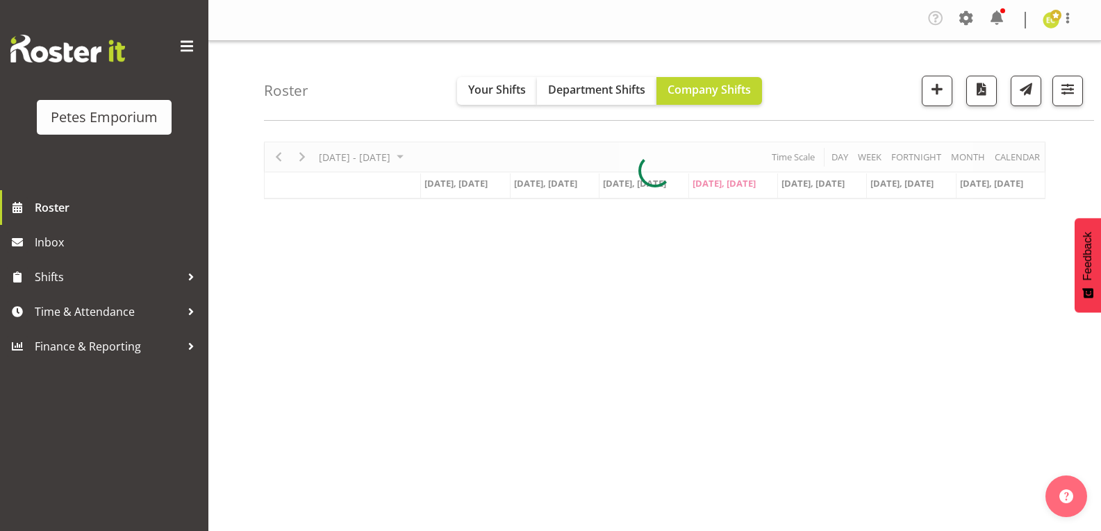 The image size is (1101, 531). I want to click on button: Department Shifts, so click(597, 91).